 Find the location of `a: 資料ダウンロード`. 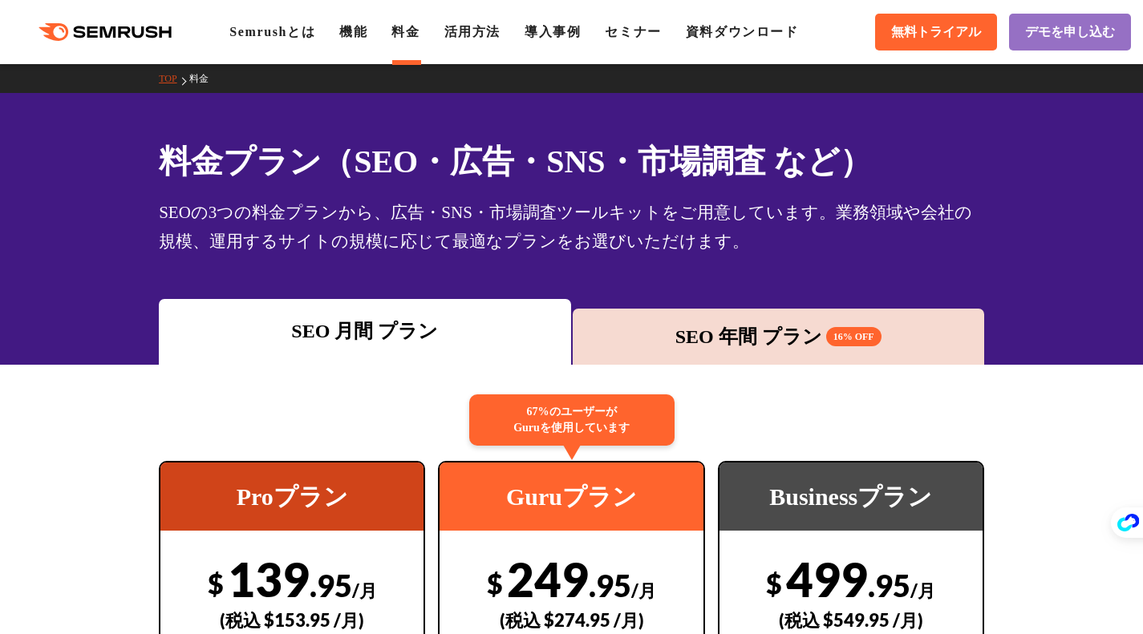

a: 資料ダウンロード is located at coordinates (742, 31).